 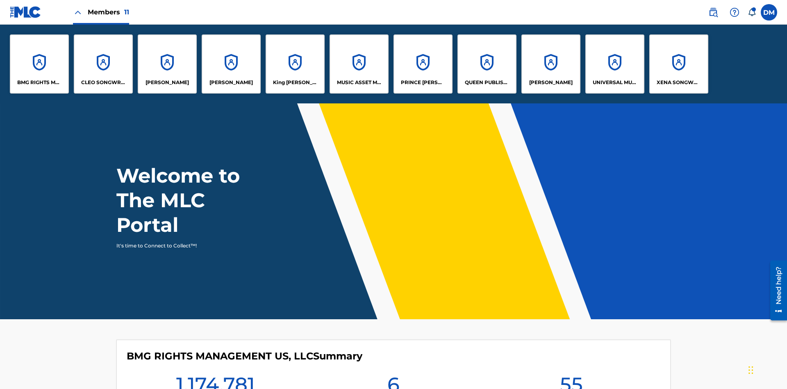 What do you see at coordinates (487, 64) in the screenshot?
I see `a: AccountsQUEEN PUBLISHA` at bounding box center [487, 64].